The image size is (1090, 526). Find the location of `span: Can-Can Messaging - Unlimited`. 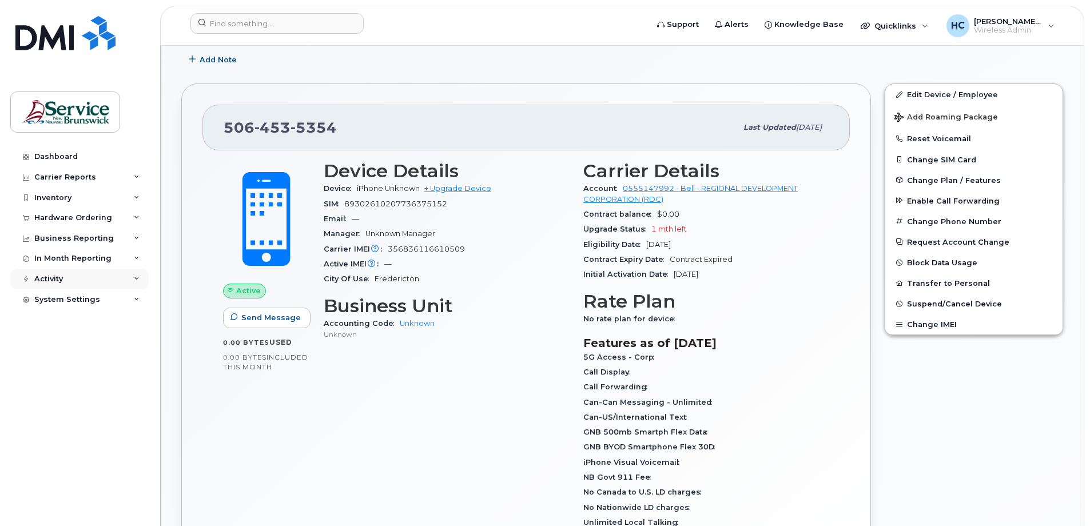

span: Can-Can Messaging - Unlimited is located at coordinates (650, 402).